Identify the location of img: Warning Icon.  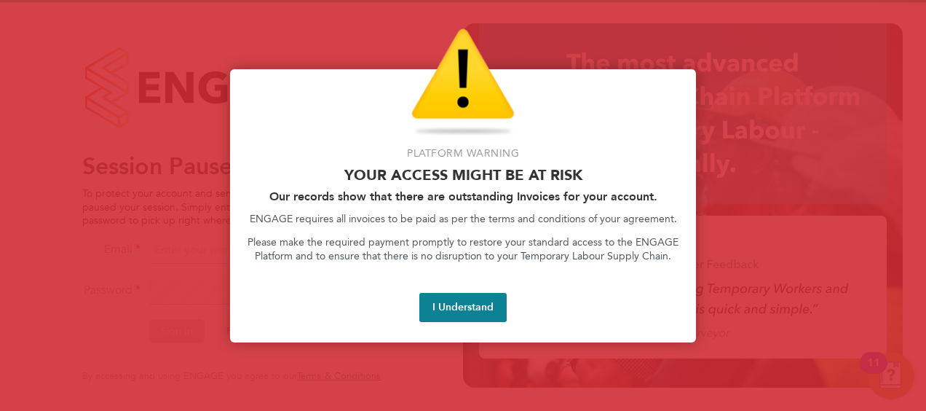
(463, 83).